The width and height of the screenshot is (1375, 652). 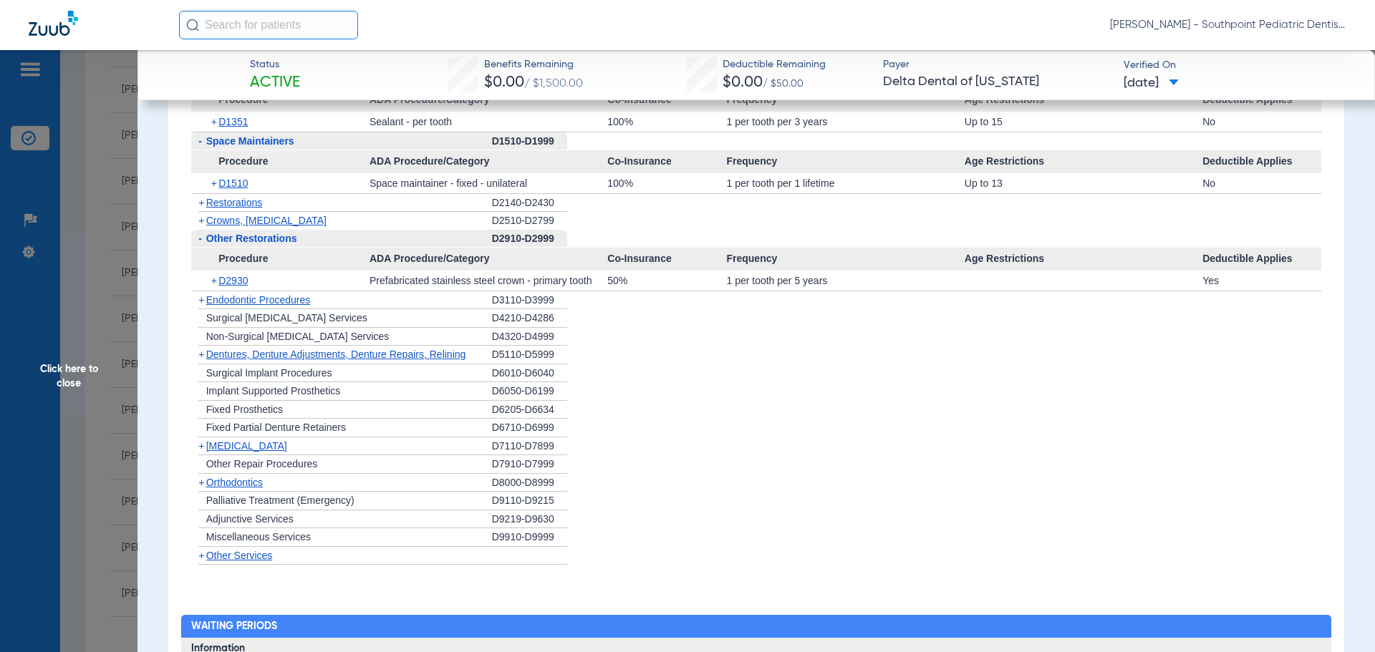 I want to click on div: D4320-D4999, so click(x=529, y=337).